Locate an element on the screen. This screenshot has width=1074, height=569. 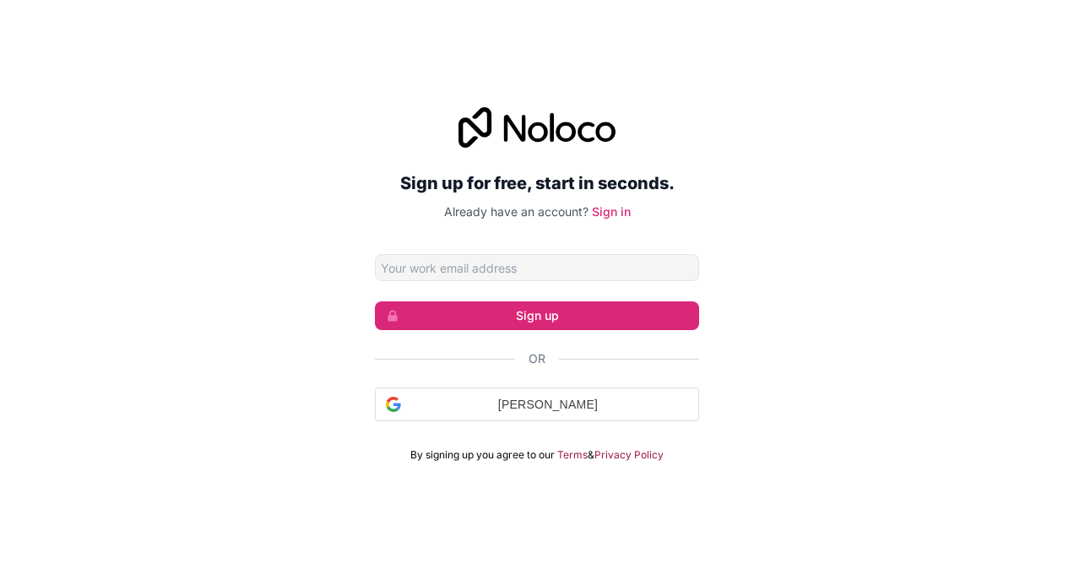
a: Sign in is located at coordinates (611, 211).